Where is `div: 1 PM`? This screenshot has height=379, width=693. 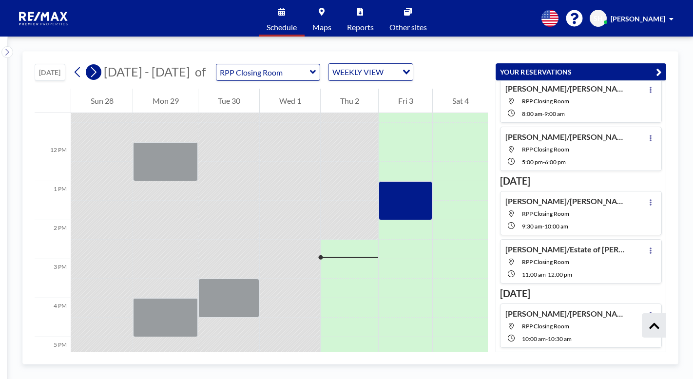 div: 1 PM is located at coordinates (53, 201).